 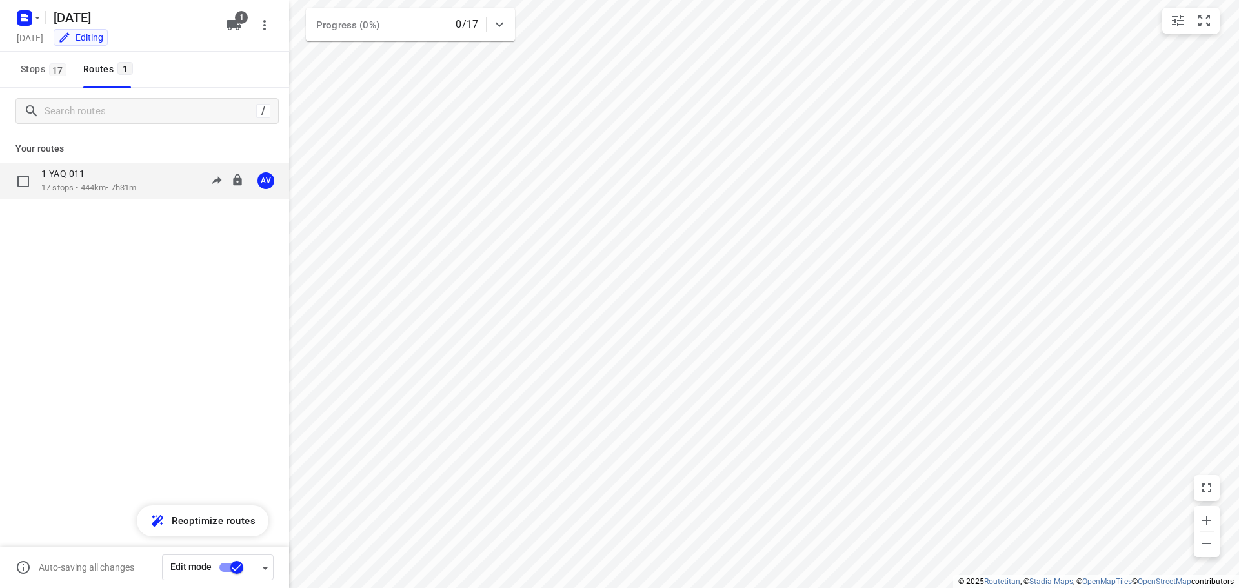 I want to click on p: Auto-saving all changes, so click(x=86, y=567).